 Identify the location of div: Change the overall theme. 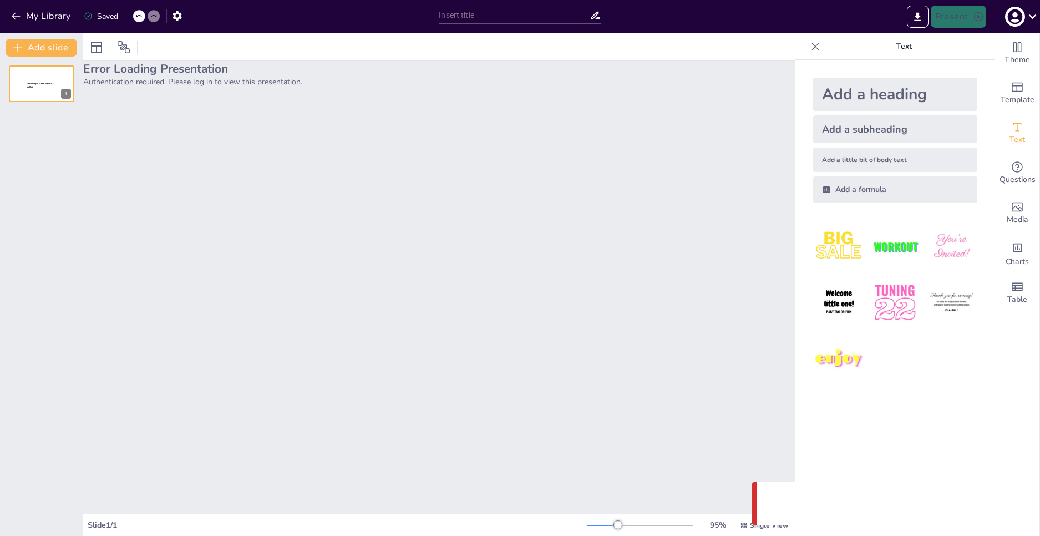
(1018, 53).